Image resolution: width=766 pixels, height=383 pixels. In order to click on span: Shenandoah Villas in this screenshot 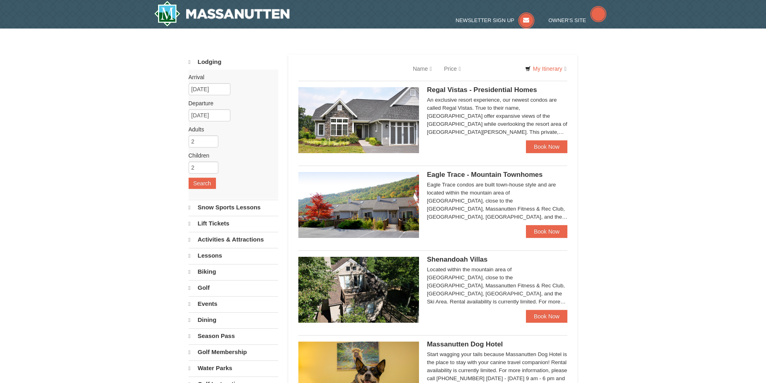, I will do `click(457, 259)`.